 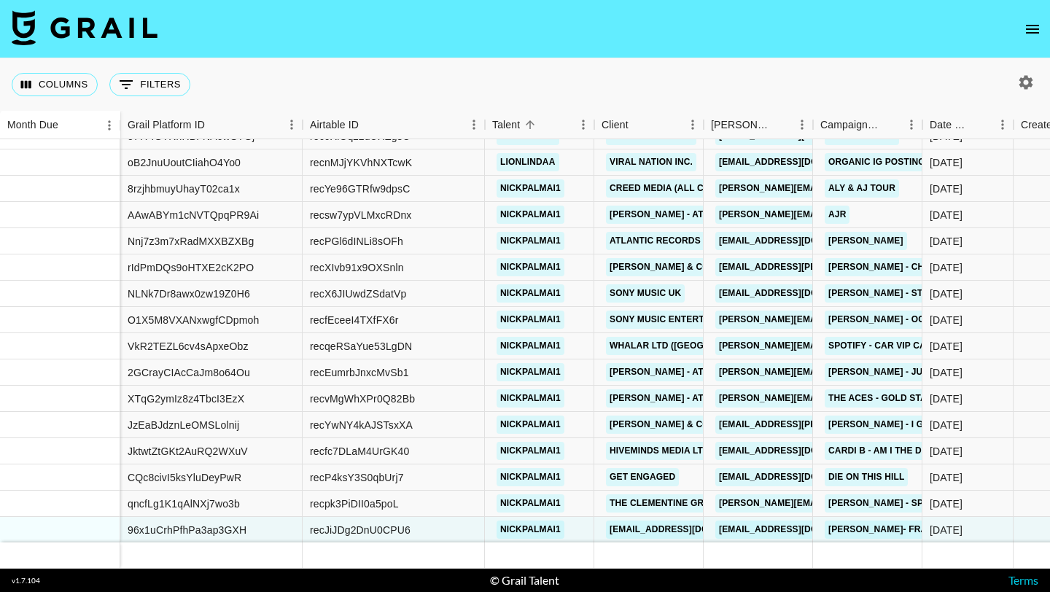 What do you see at coordinates (193, 215) in the screenshot?
I see `div: AAwABYm1cNVTQpqPR9Ai` at bounding box center [193, 215].